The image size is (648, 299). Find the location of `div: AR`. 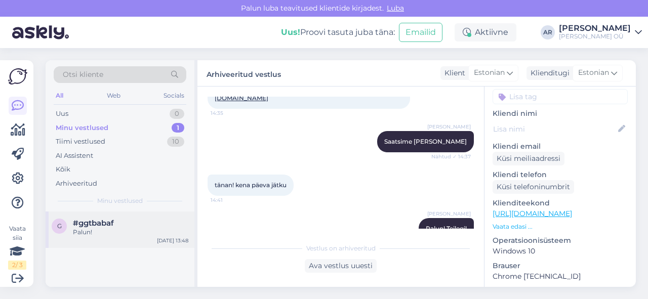

div: AR is located at coordinates (548, 32).